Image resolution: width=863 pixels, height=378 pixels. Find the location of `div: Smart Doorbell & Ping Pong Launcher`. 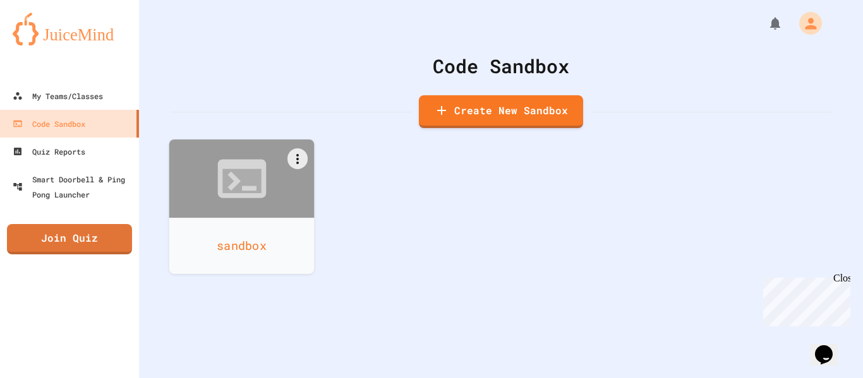

div: Smart Doorbell & Ping Pong Launcher is located at coordinates (73, 187).